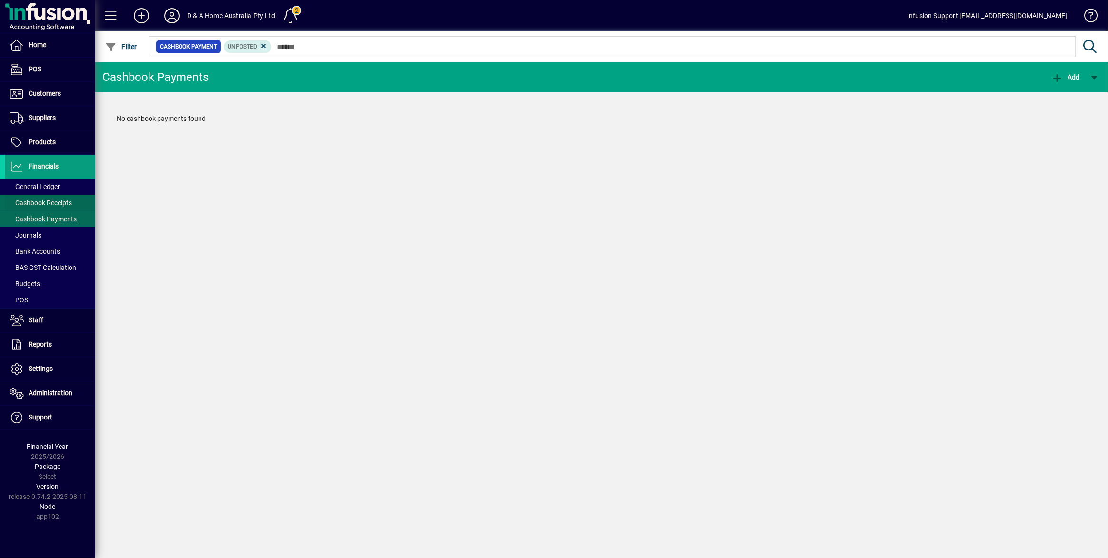 This screenshot has width=1108, height=558. I want to click on a: Home, so click(50, 45).